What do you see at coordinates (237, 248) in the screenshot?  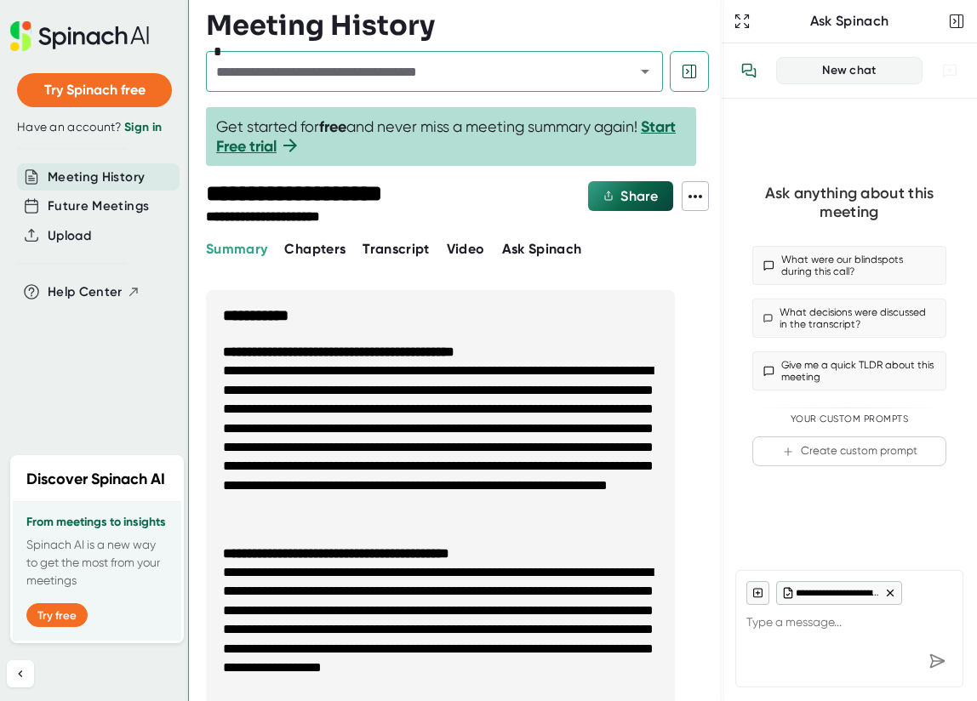 I see `span: Summary` at bounding box center [237, 248].